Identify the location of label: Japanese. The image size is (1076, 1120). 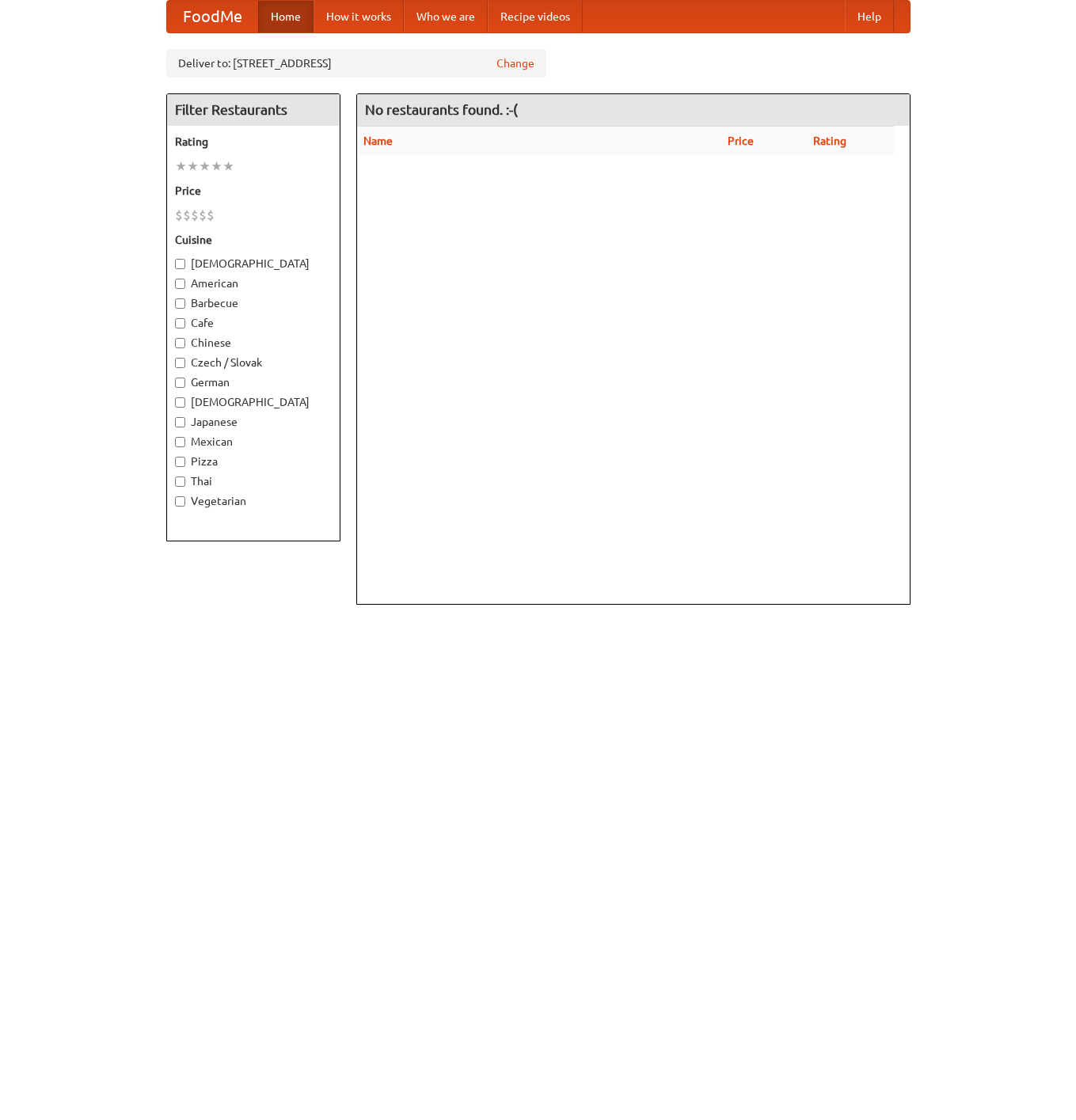
(253, 422).